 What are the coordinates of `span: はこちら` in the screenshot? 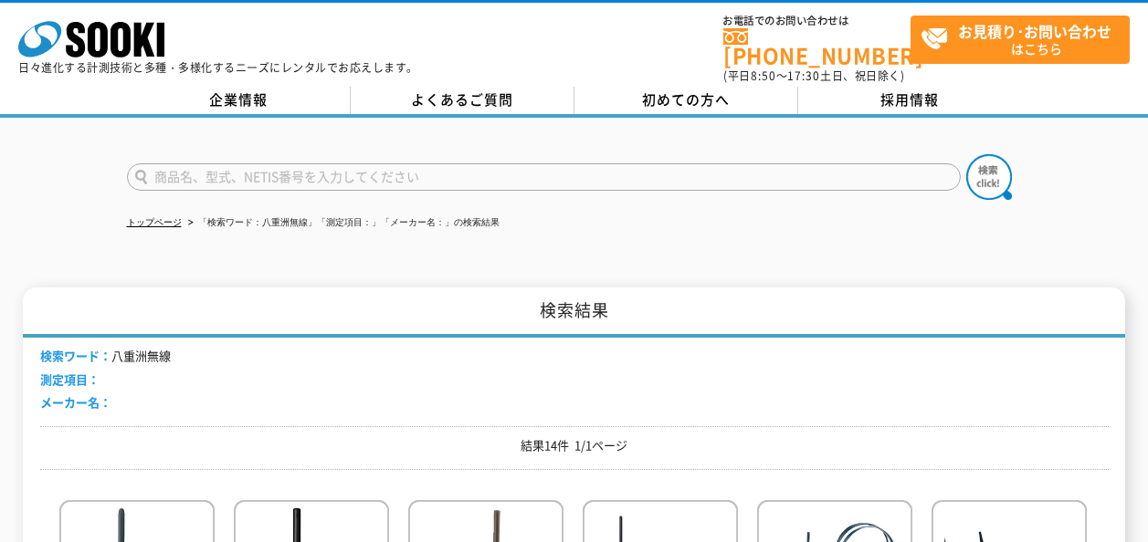 It's located at (1024, 39).